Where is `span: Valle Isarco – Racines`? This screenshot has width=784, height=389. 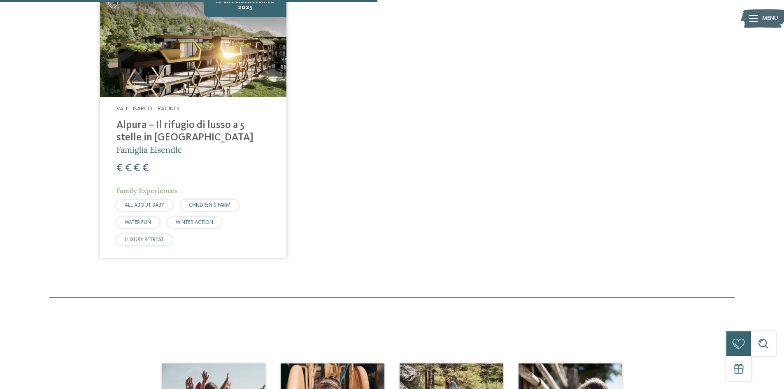
span: Valle Isarco – Racines is located at coordinates (148, 109).